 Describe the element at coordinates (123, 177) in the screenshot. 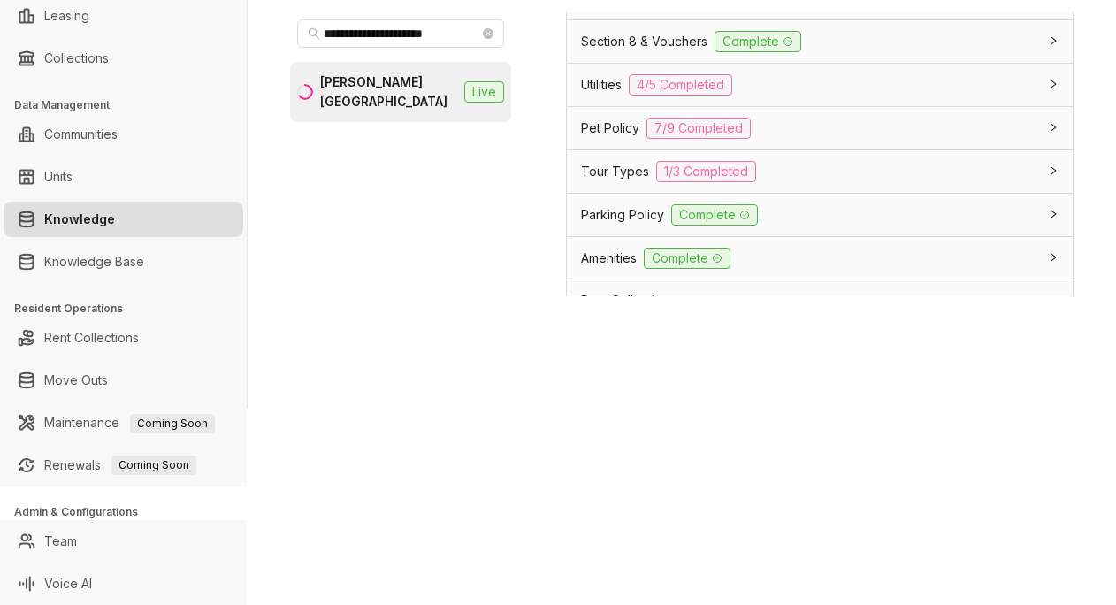

I see `li: Units` at that location.